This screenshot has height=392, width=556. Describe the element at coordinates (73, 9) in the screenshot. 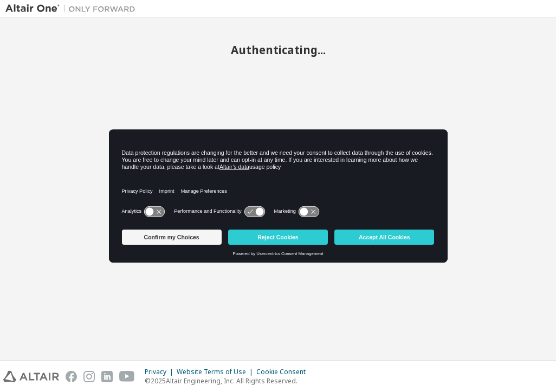

I see `img: Altair One` at that location.